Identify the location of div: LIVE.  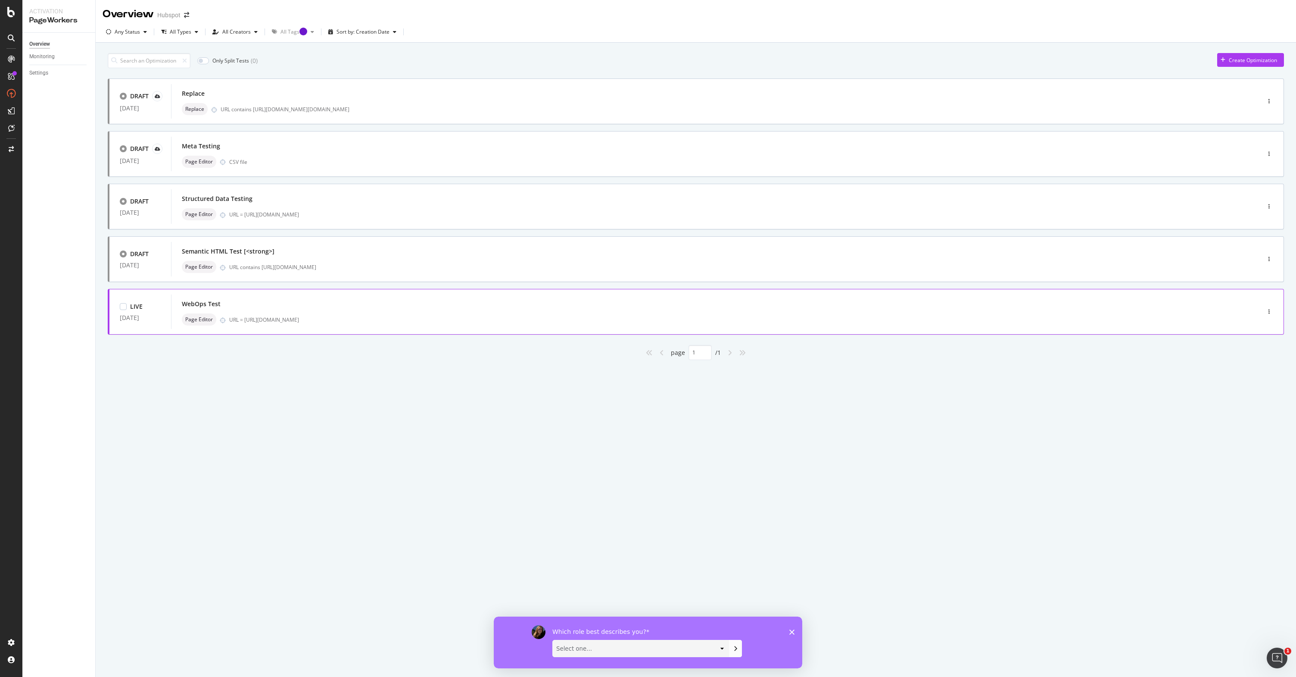
(136, 306).